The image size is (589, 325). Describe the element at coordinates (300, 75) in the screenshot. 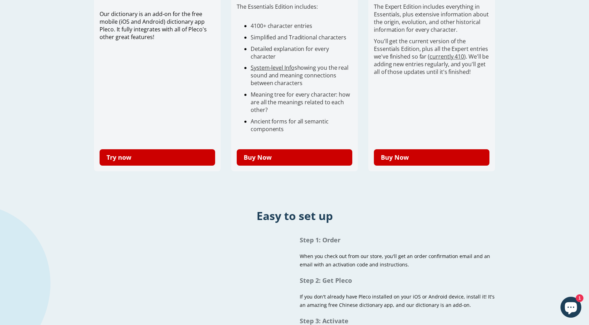

I see `span: showing you the real sound and meaning connections between characters` at that location.